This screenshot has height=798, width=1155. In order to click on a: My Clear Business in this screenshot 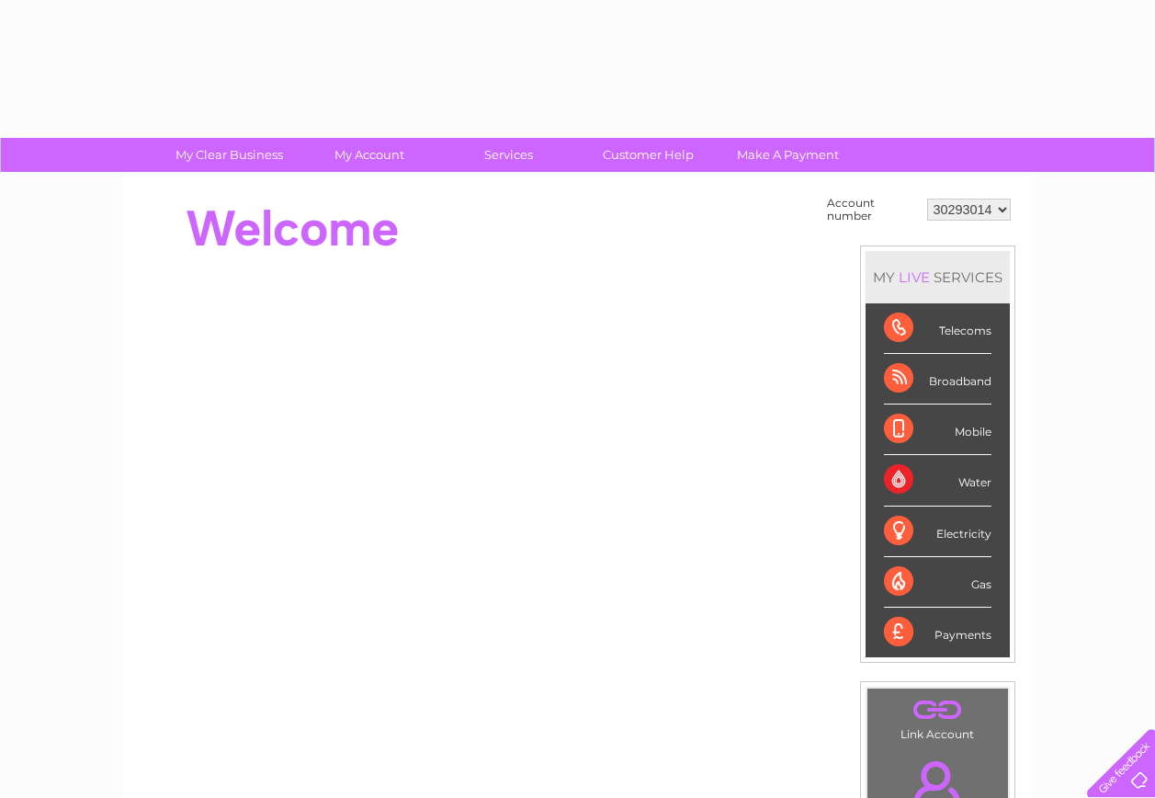, I will do `click(229, 154)`.